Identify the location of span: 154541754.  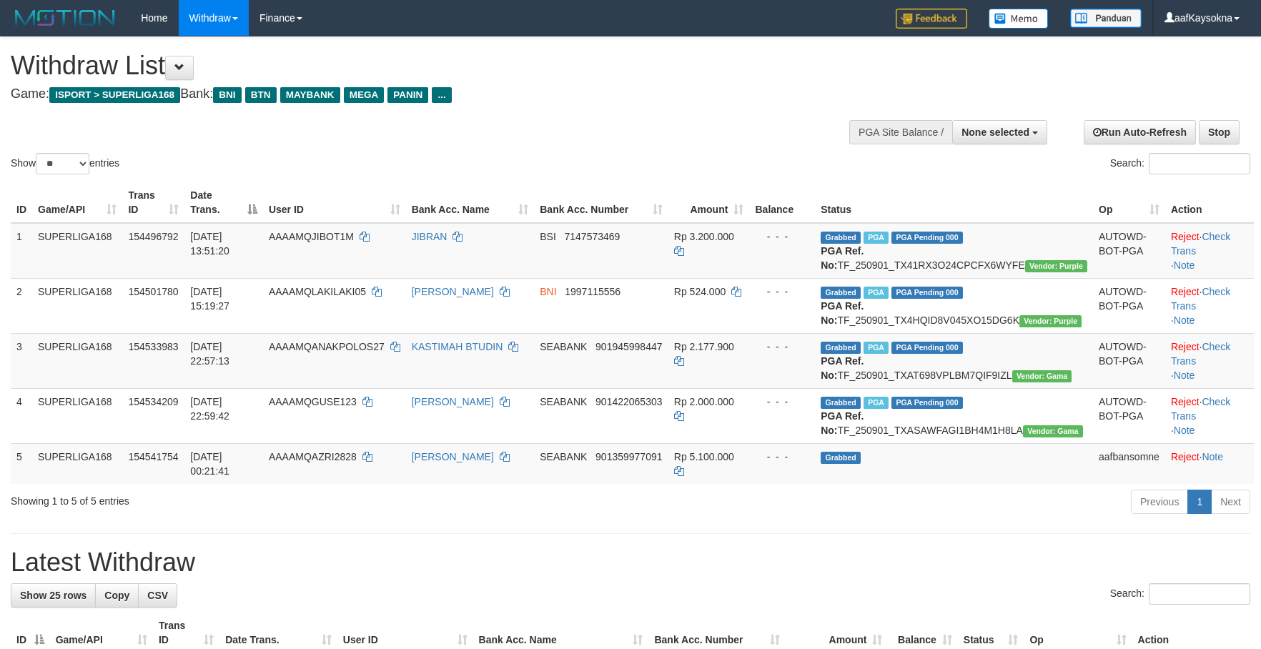
(153, 457).